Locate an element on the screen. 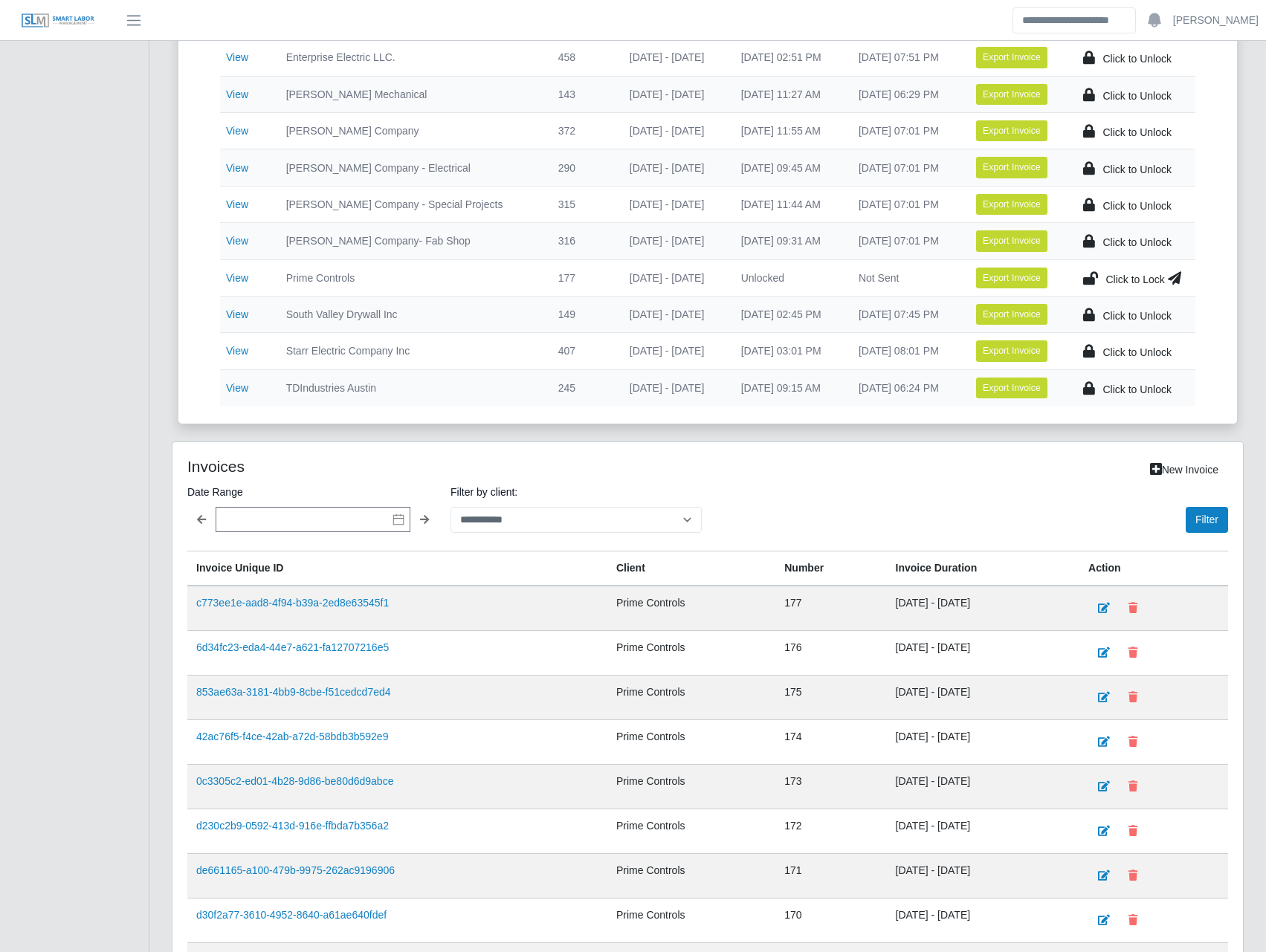  td: Starr Electric Company Inc is located at coordinates (410, 351).